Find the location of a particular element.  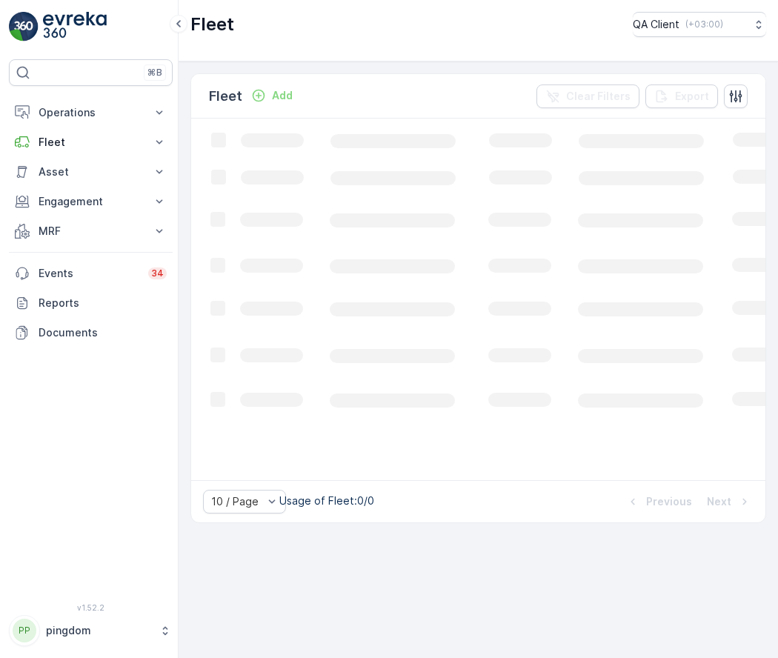

img: logo is located at coordinates (24, 27).